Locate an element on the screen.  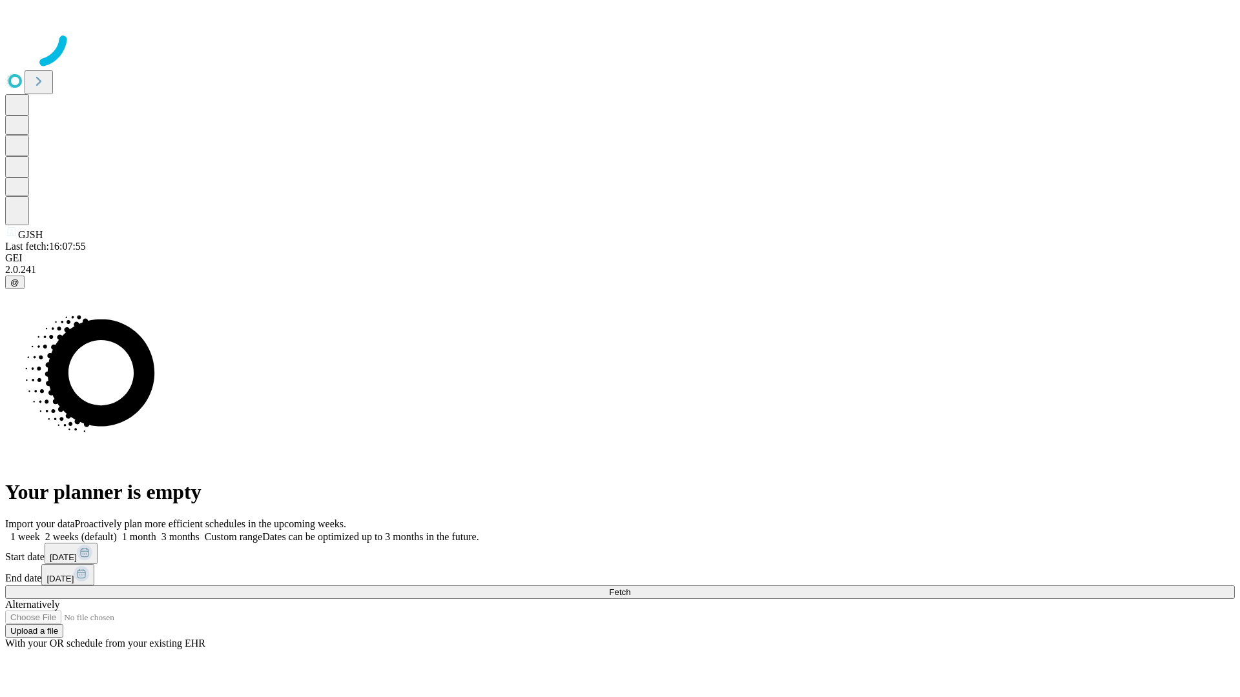
div: 2.0.241 is located at coordinates (620, 270).